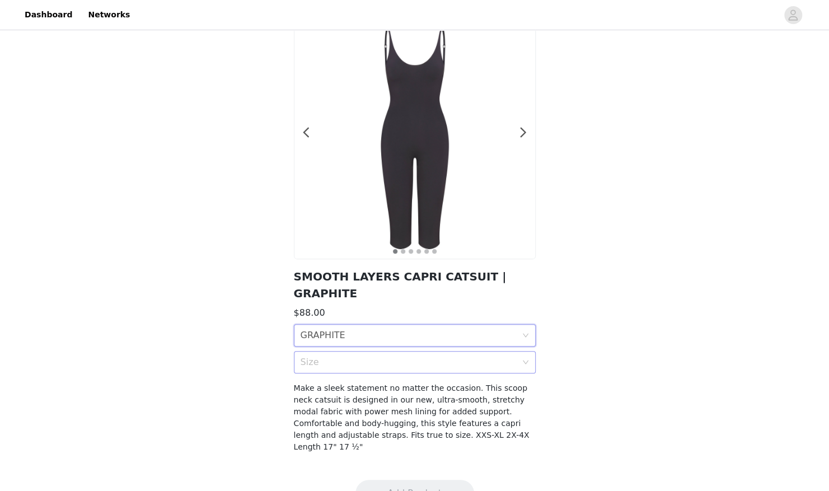 This screenshot has width=829, height=491. I want to click on button: 1, so click(395, 251).